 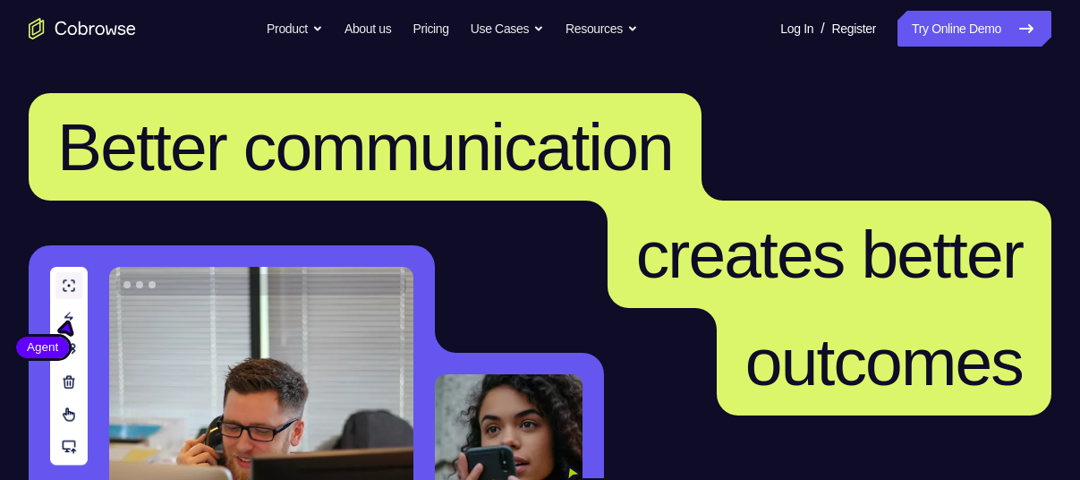 I want to click on button: Product, so click(x=294, y=29).